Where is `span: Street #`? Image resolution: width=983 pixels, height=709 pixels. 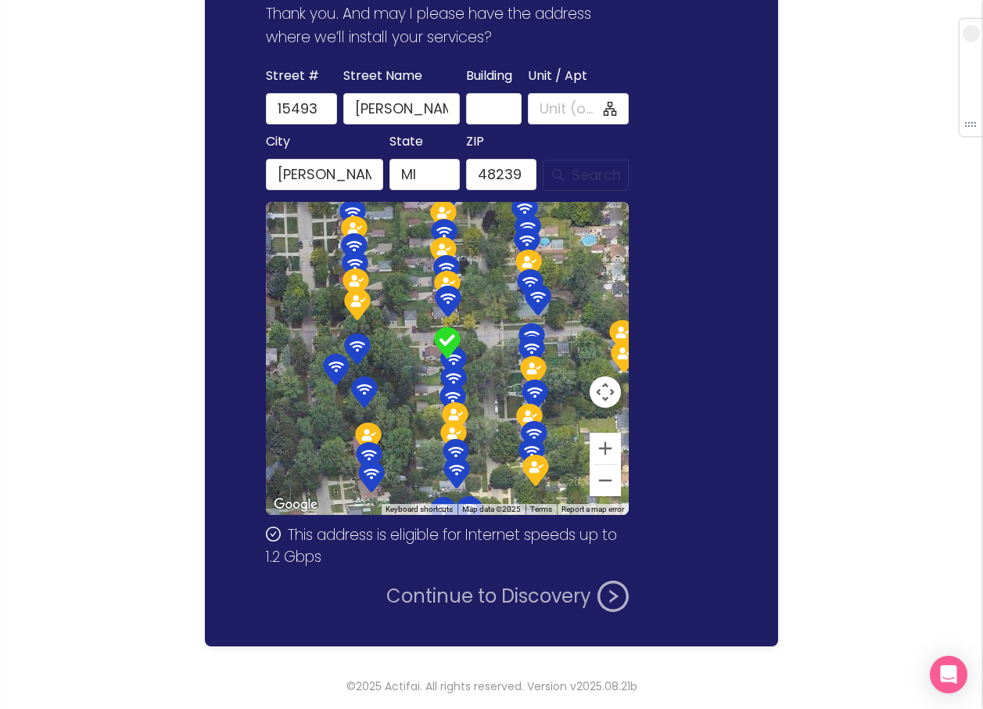
span: Street # is located at coordinates (293, 76).